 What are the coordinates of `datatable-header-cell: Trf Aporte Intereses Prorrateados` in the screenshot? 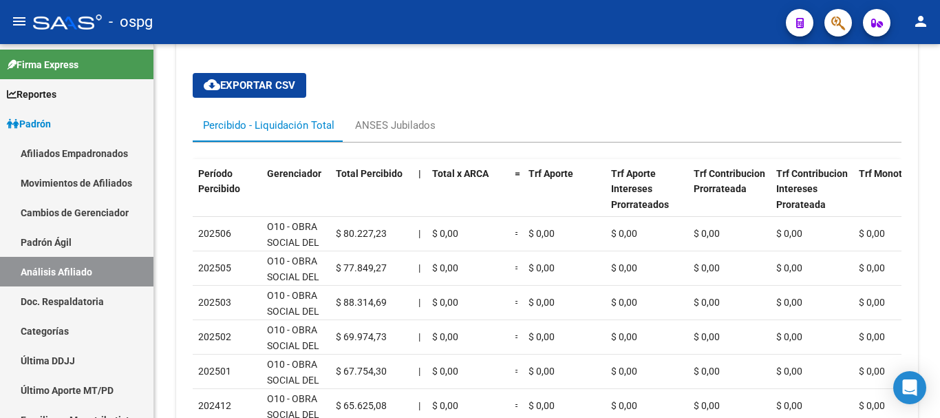 It's located at (647, 197).